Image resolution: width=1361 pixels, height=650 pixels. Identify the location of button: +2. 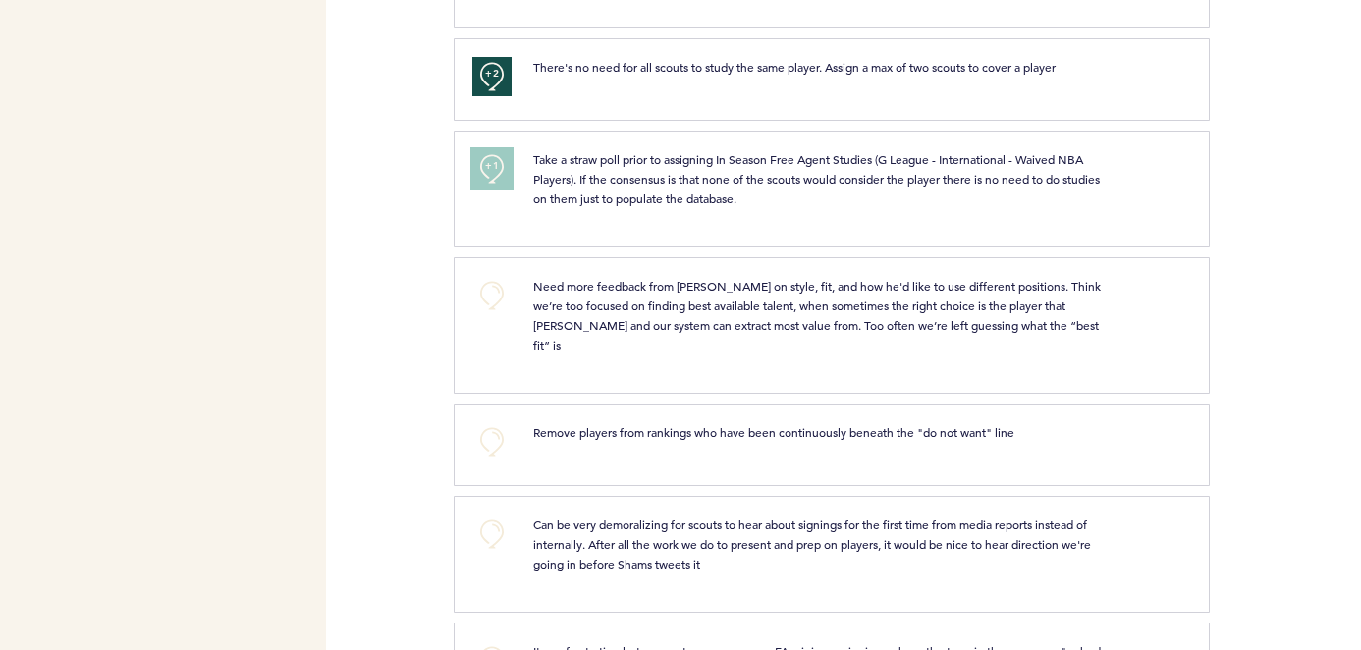
(492, 77).